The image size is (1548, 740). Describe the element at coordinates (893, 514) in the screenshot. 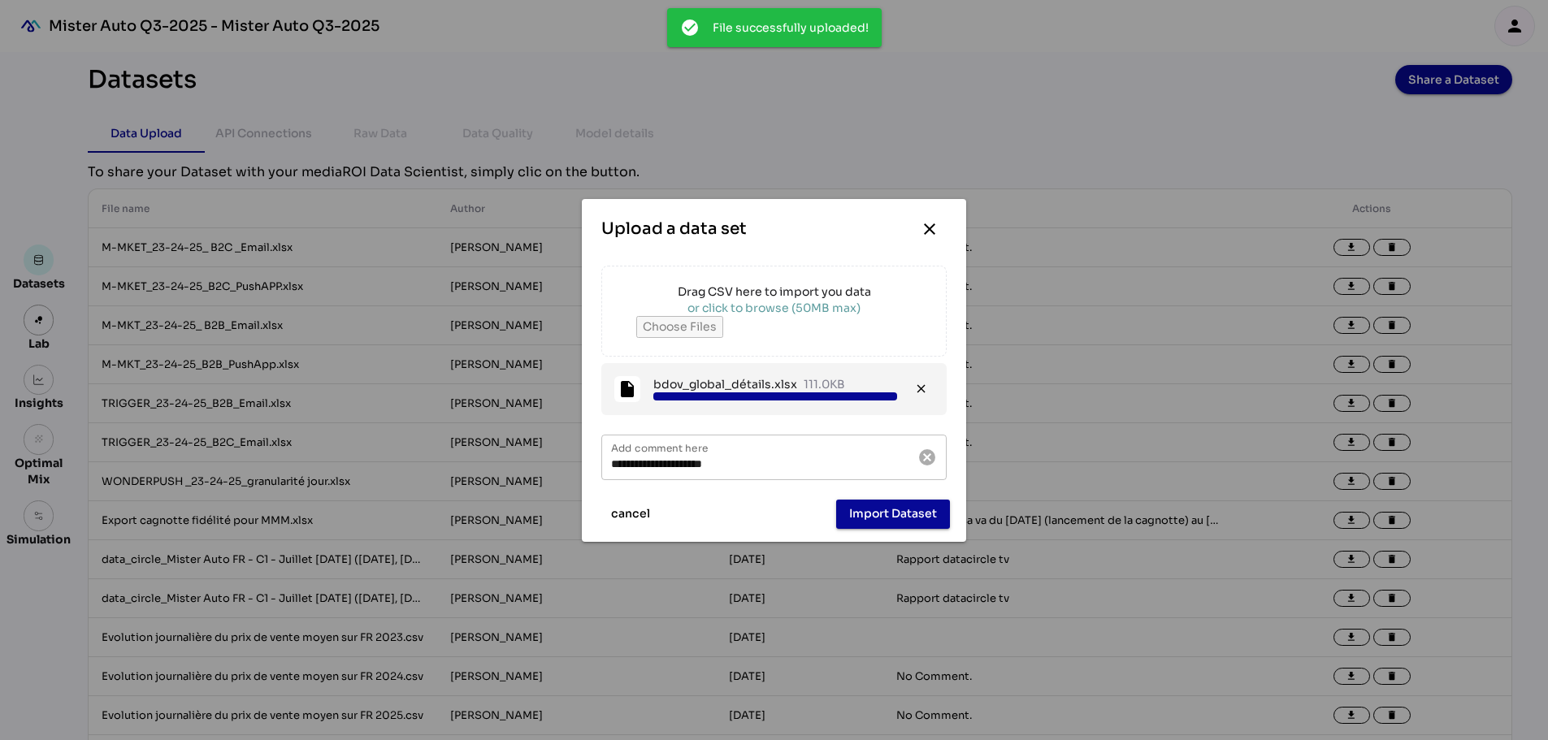

I see `button: Import Dataset` at that location.